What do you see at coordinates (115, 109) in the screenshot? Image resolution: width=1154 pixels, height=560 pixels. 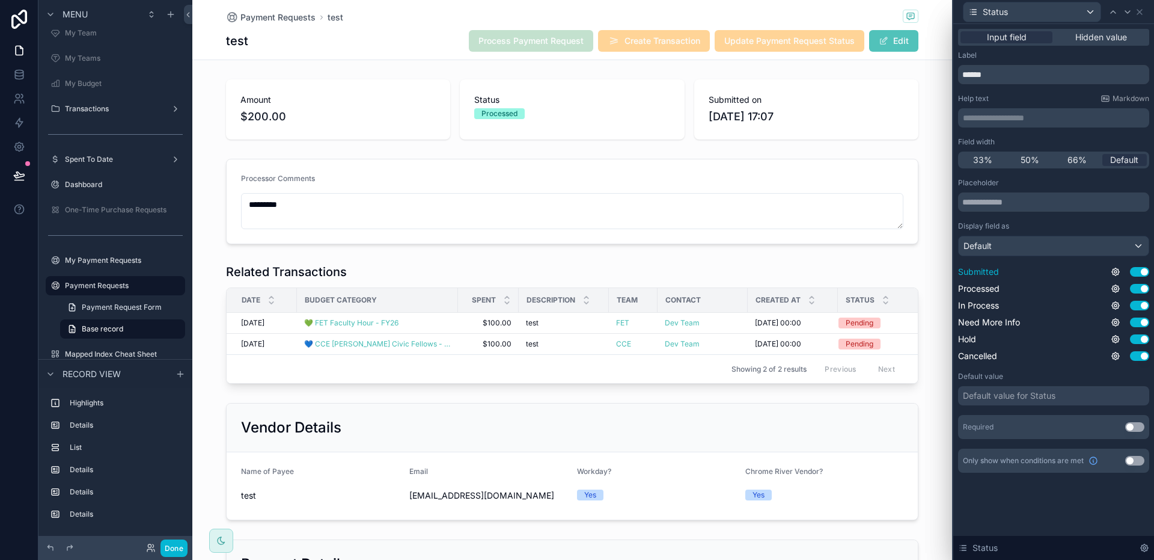 I see `label: Transactions` at bounding box center [115, 109].